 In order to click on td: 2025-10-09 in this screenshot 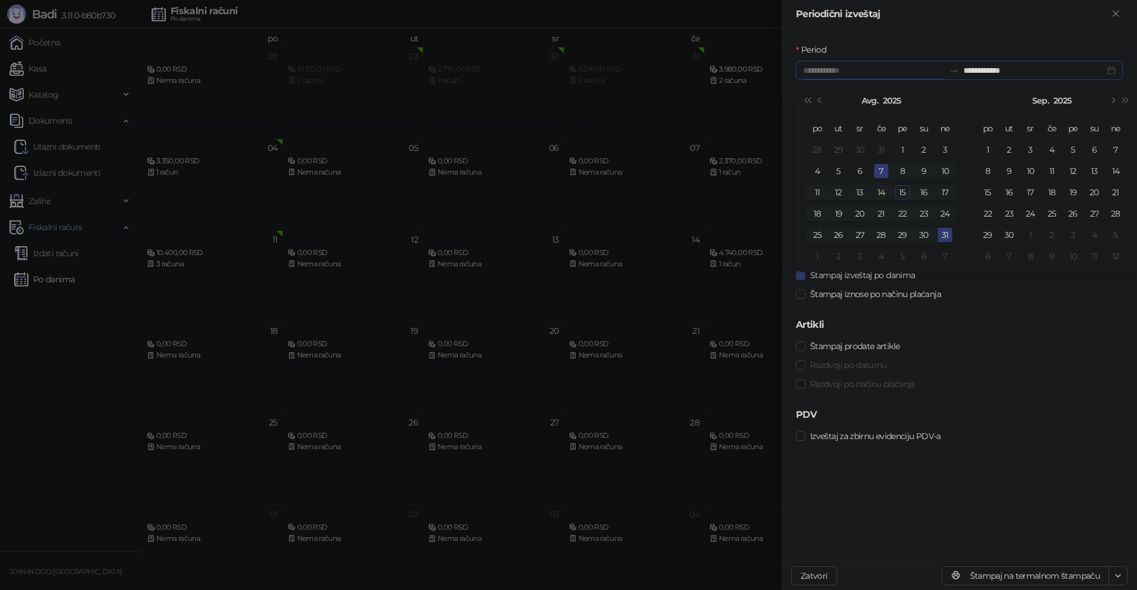, I will do `click(1052, 256)`.